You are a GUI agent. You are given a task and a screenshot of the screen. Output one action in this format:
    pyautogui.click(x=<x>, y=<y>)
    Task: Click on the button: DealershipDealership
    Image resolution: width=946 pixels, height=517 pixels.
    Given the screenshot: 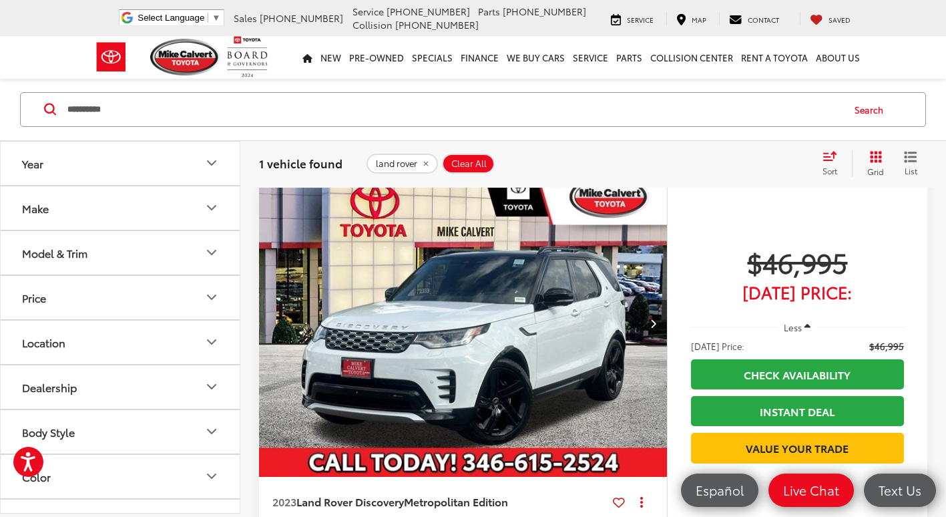 What is the action you would take?
    pyautogui.click(x=121, y=387)
    